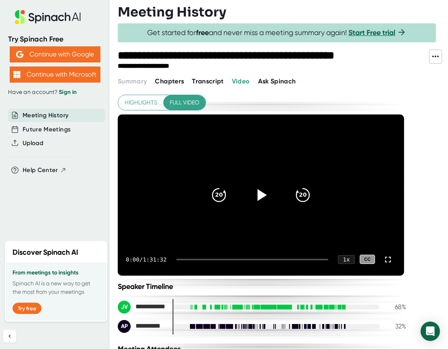 The width and height of the screenshot is (448, 349). What do you see at coordinates (27, 309) in the screenshot?
I see `button: Try free` at bounding box center [27, 309].